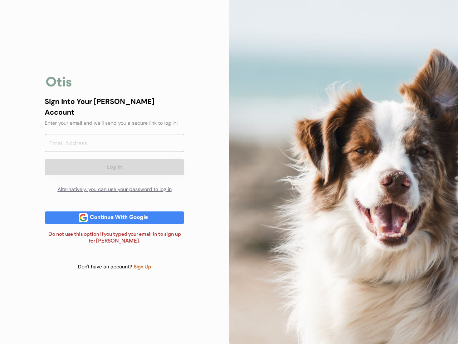 The height and width of the screenshot is (344, 458). Describe the element at coordinates (115, 123) in the screenshot. I see `div: Enter your email and we’ll send you a secure link to log in!` at that location.